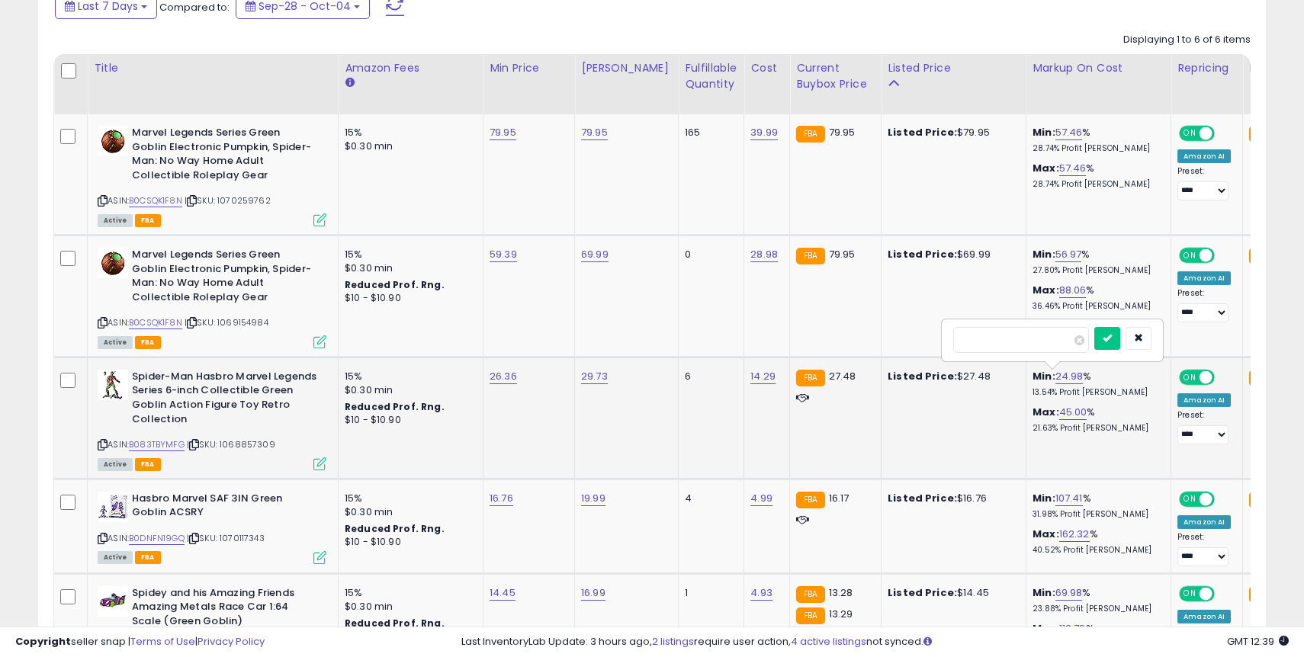 Image resolution: width=1304 pixels, height=657 pixels. What do you see at coordinates (224, 400) in the screenshot?
I see `b: Spider-Man Hasbro Marvel Legends Series 6-inch Collectible Green Goblin Action Figure Toy Retro C...` at bounding box center [224, 400].